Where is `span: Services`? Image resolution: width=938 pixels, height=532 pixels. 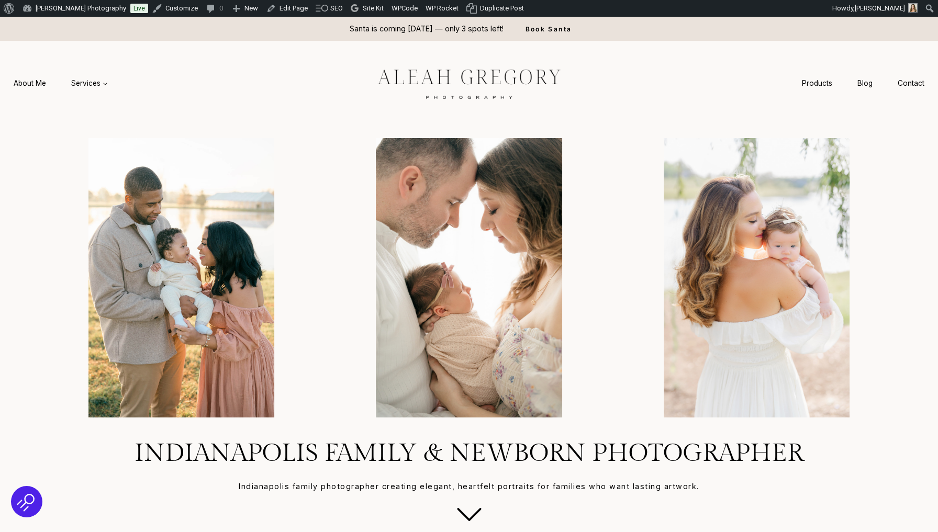
span: Services is located at coordinates (89, 83).